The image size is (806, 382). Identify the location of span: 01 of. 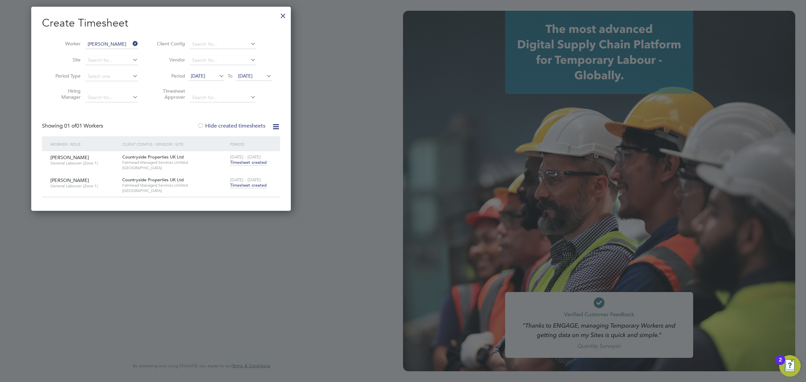
(70, 126).